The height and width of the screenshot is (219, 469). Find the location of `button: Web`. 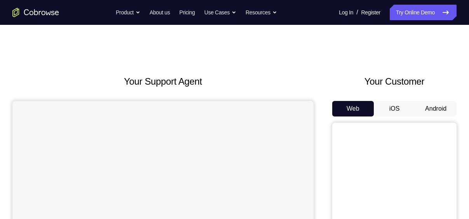

button: Web is located at coordinates (353, 109).